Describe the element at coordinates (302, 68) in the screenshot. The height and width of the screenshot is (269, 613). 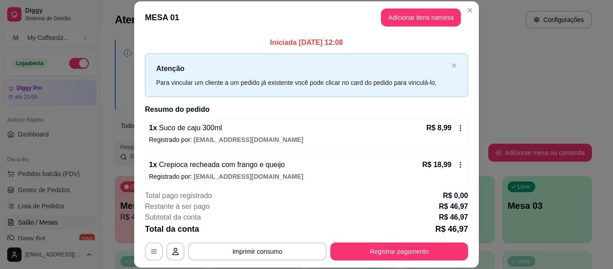
I see `p: Atenção` at that location.